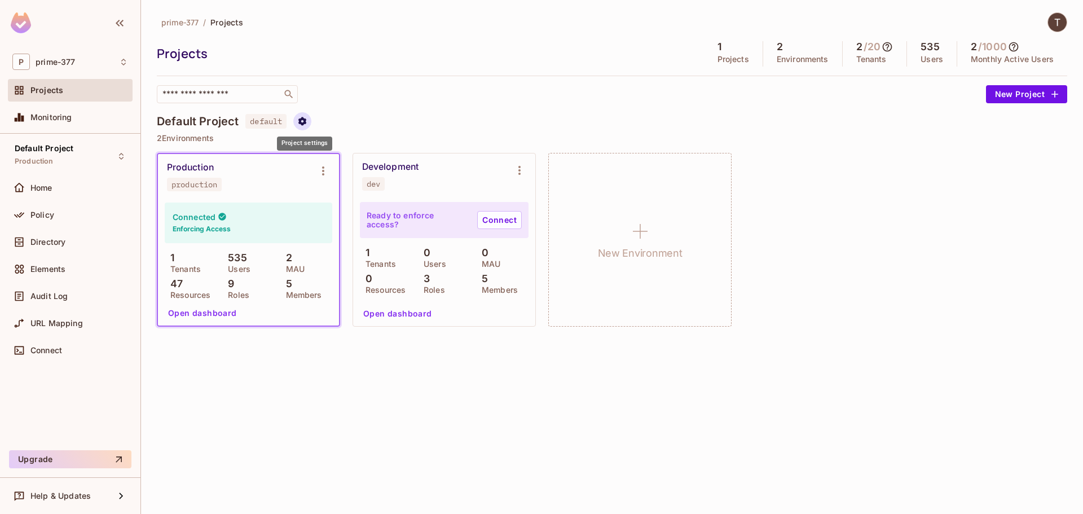 Image resolution: width=1083 pixels, height=514 pixels. I want to click on p: 2, so click(286, 258).